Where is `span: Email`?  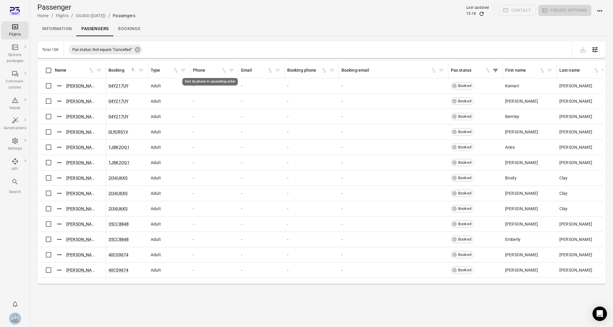
span: Email is located at coordinates (257, 71).